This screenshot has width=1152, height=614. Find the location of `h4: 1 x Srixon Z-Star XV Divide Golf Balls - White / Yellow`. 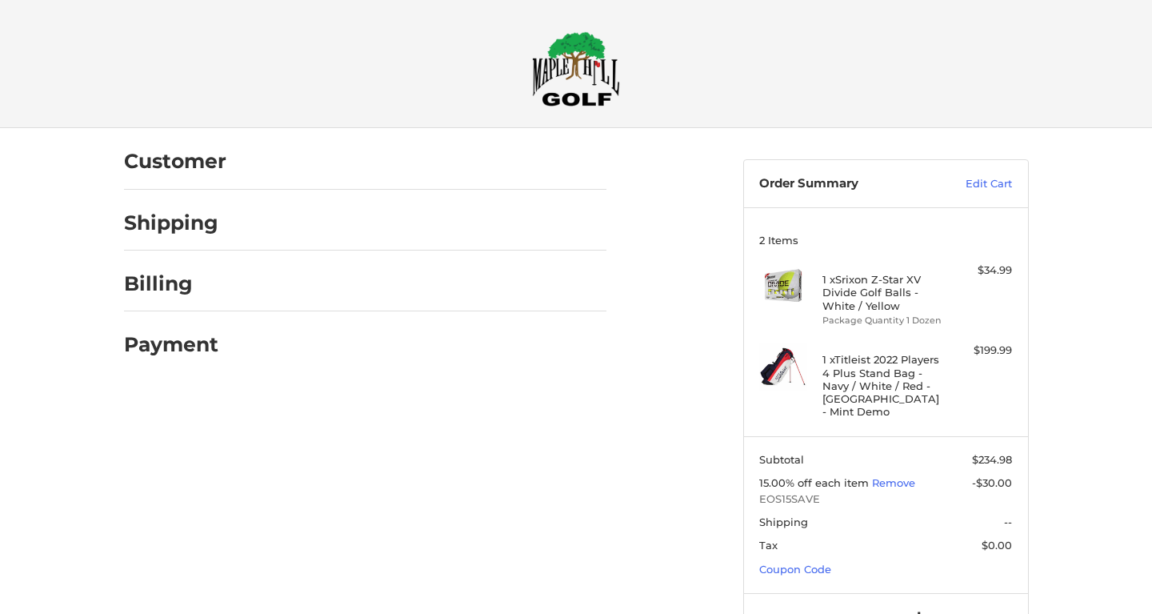

h4: 1 x Srixon Z-Star XV Divide Golf Balls - White / Yellow is located at coordinates (883, 292).